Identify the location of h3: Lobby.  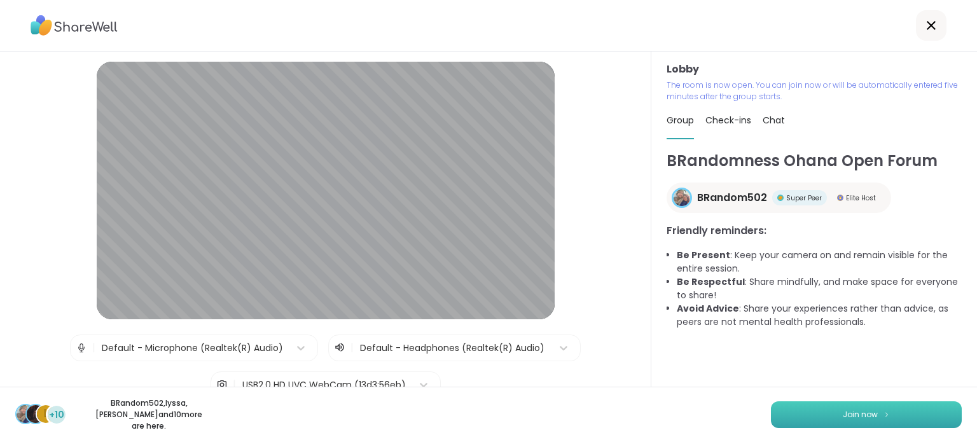
(815, 69).